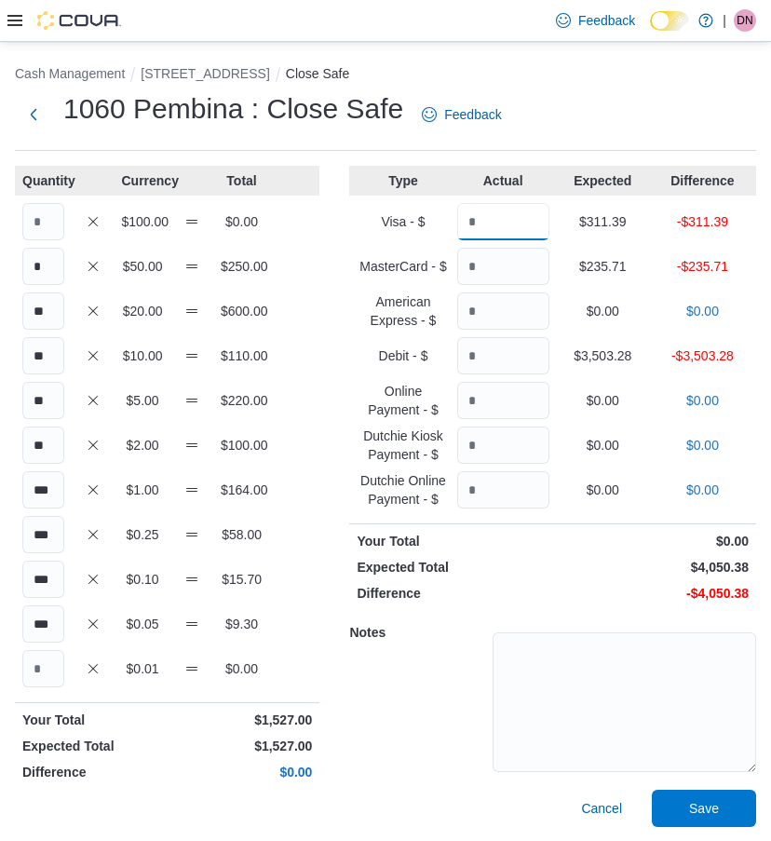 The image size is (771, 841). I want to click on p: $0.01, so click(142, 669).